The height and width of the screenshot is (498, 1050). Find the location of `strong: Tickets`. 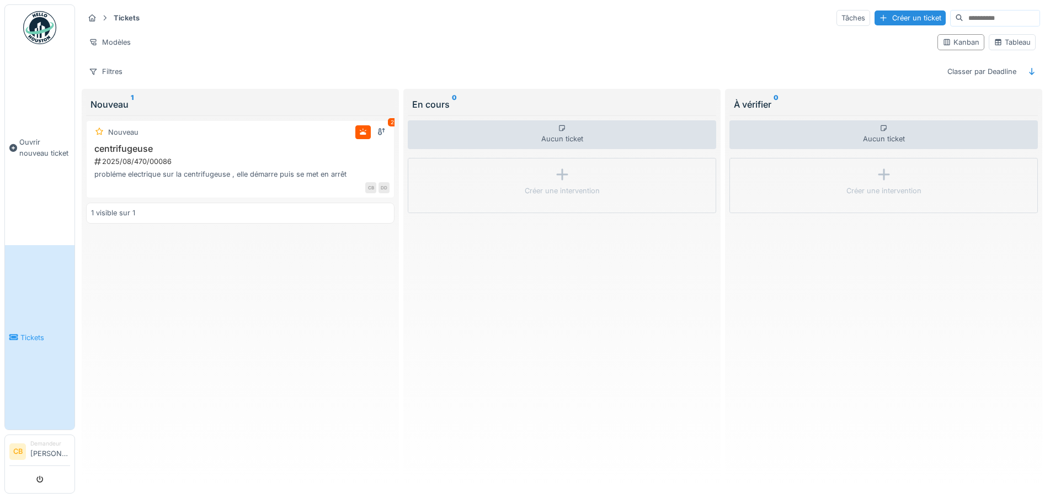

strong: Tickets is located at coordinates (126, 18).